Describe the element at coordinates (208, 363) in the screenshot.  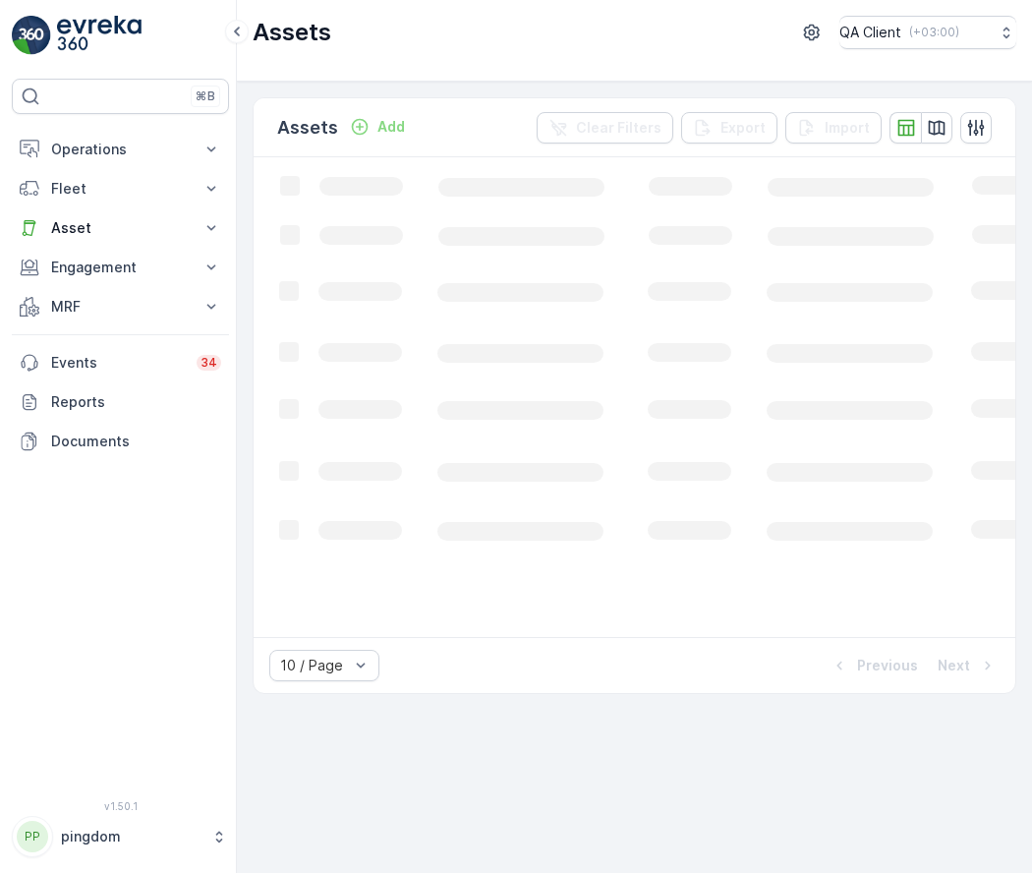
I see `p: 34` at that location.